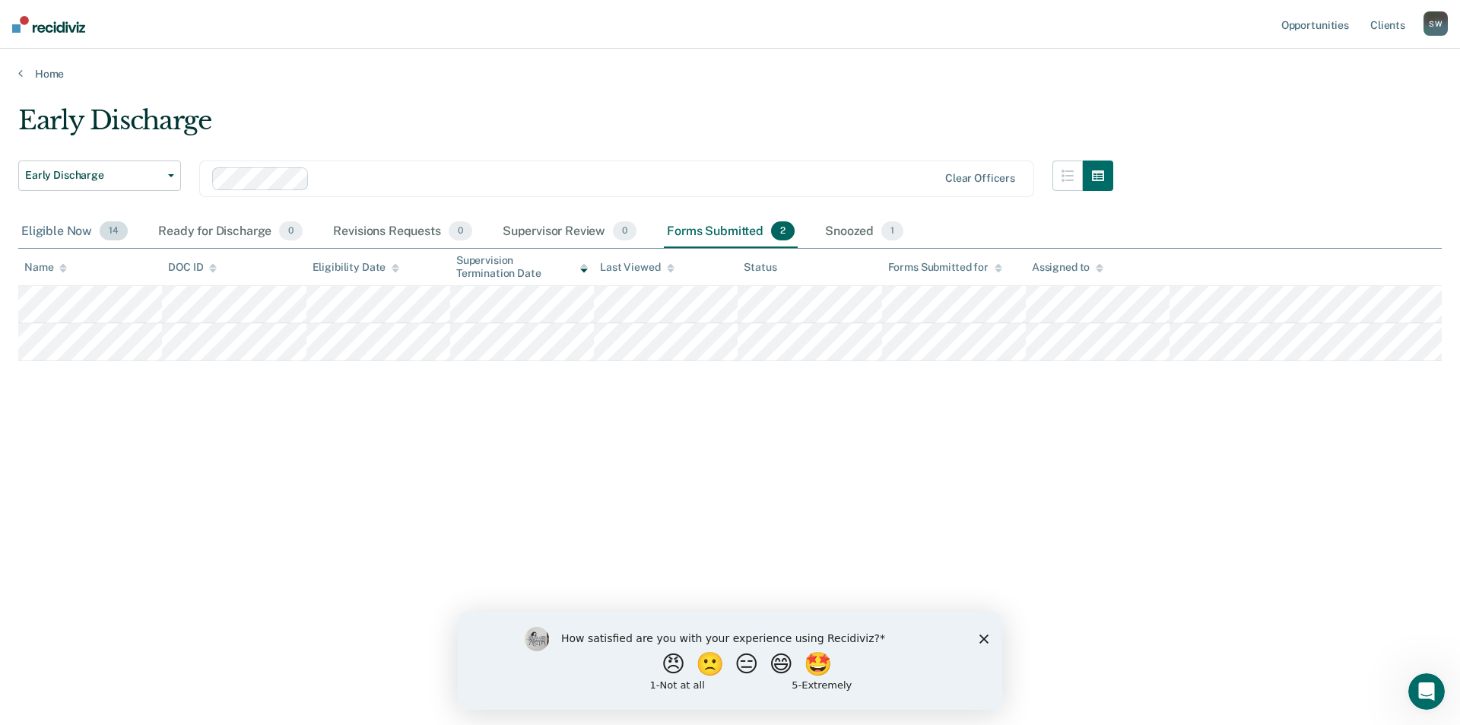  Describe the element at coordinates (522, 267) in the screenshot. I see `div: Supervision Termination Date` at that location.